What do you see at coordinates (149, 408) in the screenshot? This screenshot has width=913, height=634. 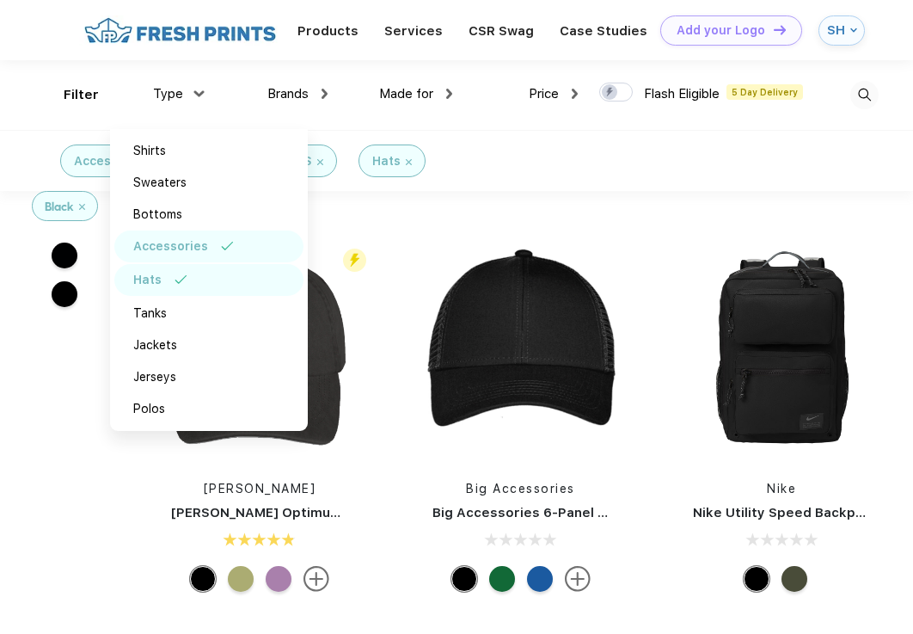 I see `div: Polos` at bounding box center [149, 408].